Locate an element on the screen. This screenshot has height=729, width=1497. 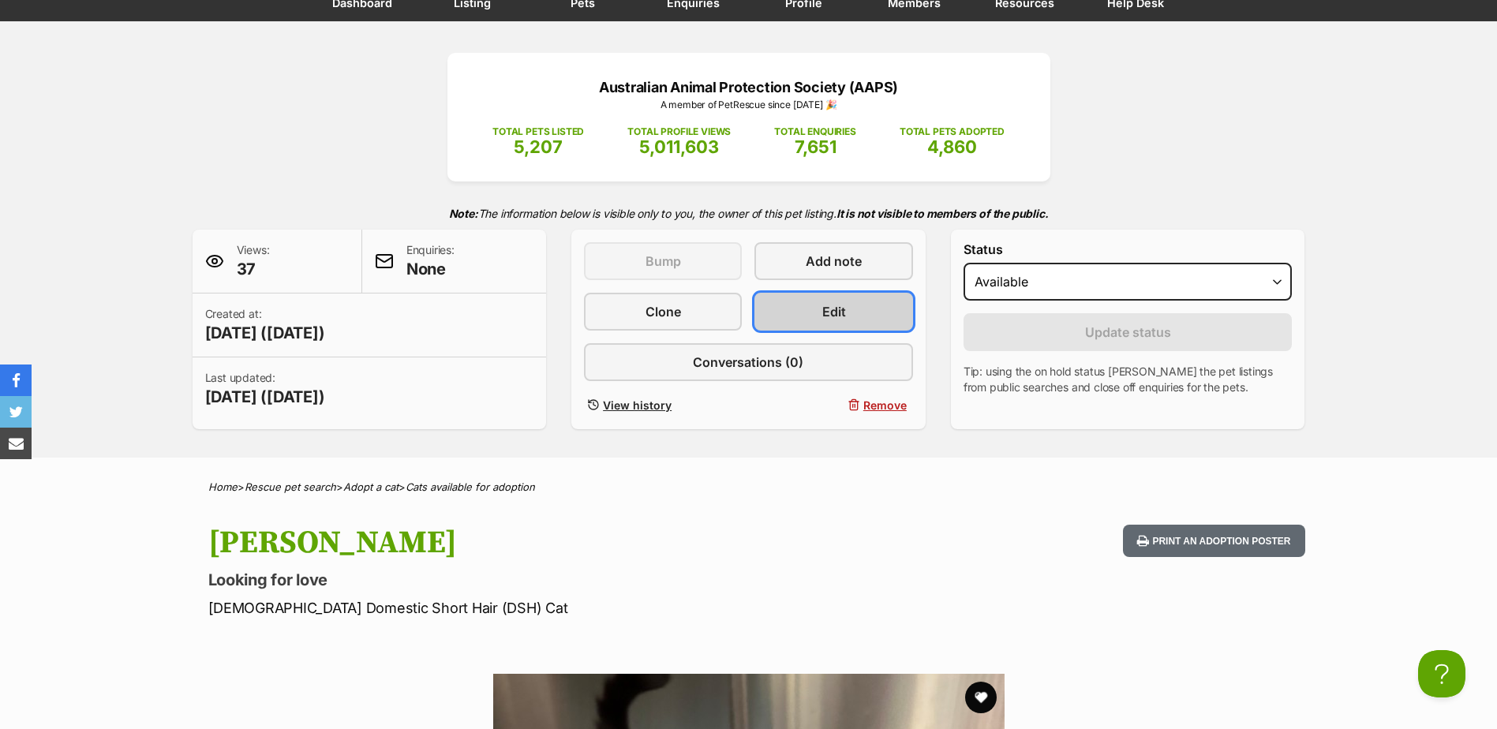
span: Conversations (0) is located at coordinates (748, 362).